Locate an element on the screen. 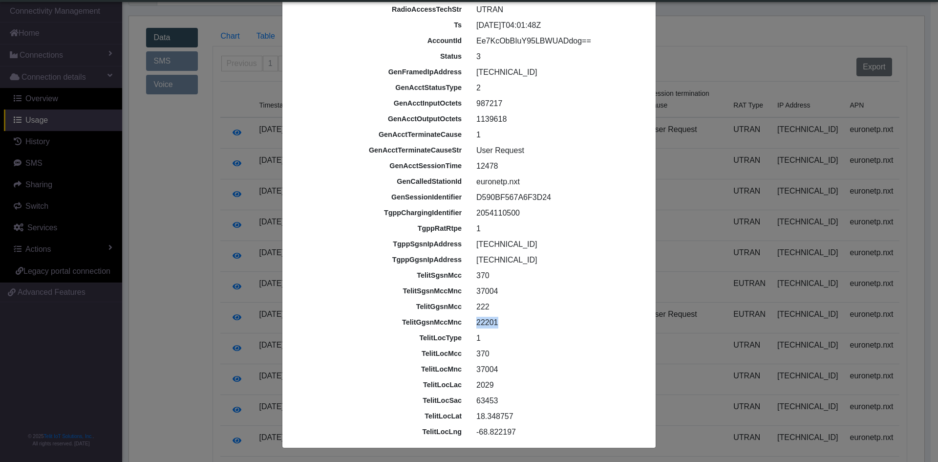 This screenshot has width=938, height=462. div: telitGgsnMccMnc is located at coordinates (378, 323).